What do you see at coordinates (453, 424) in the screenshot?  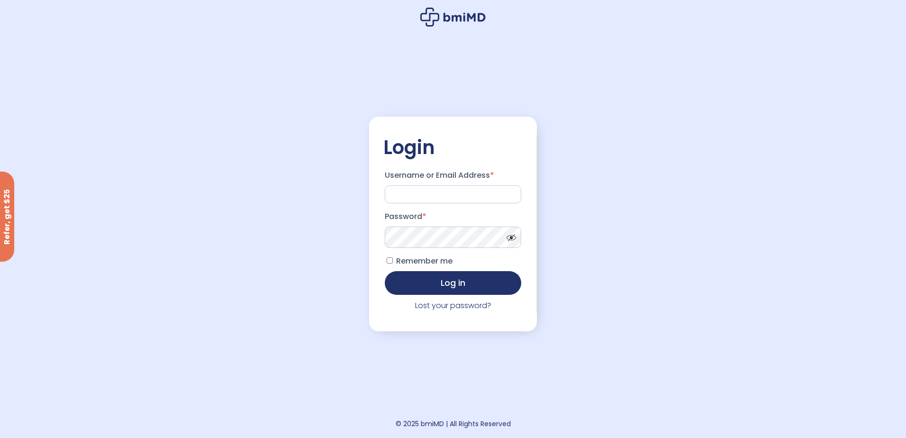 I see `div: © 2025 bmiMD | All Rights Reserved` at bounding box center [453, 424].